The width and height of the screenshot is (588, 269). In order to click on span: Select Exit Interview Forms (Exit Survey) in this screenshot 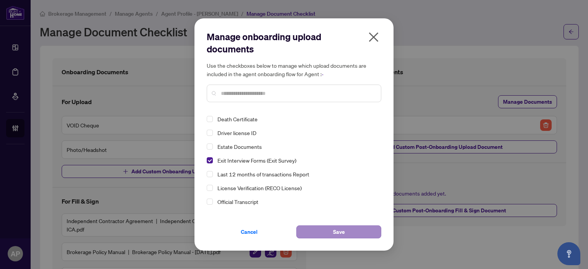, I will do `click(210, 160)`.